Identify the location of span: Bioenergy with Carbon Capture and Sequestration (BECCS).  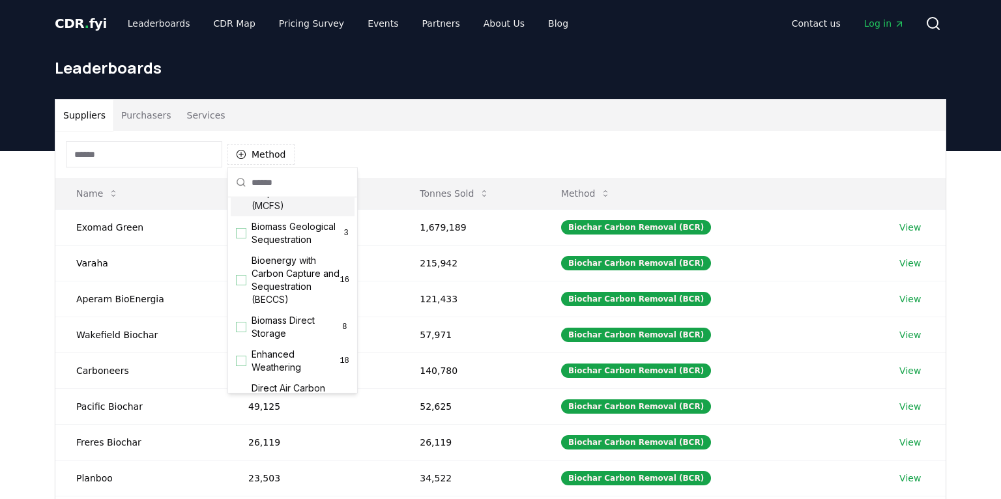
(296, 280).